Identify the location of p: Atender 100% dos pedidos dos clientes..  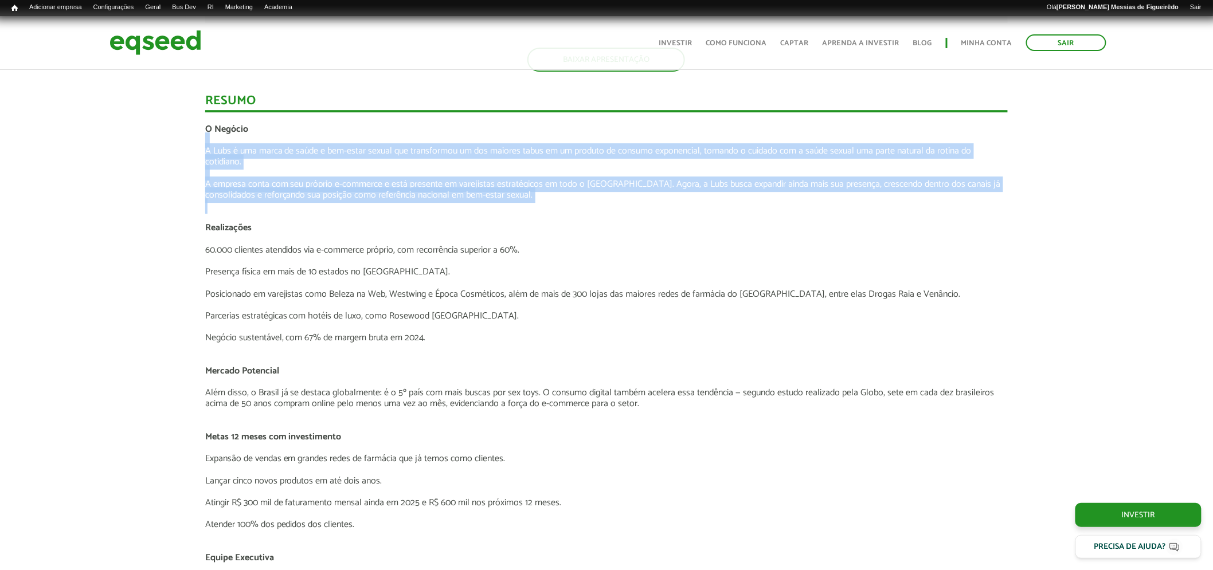
(606, 524).